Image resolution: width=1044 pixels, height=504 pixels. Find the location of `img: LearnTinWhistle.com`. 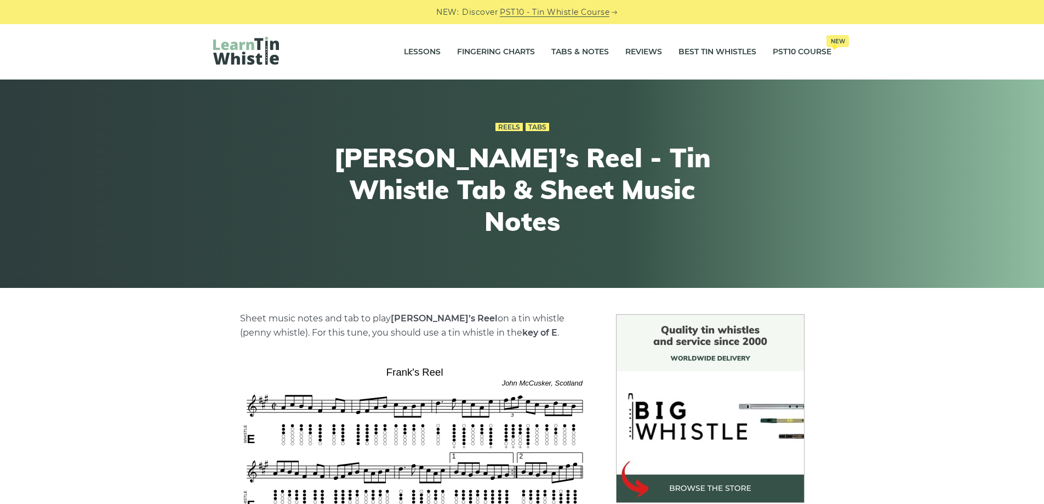

img: LearnTinWhistle.com is located at coordinates (246, 50).